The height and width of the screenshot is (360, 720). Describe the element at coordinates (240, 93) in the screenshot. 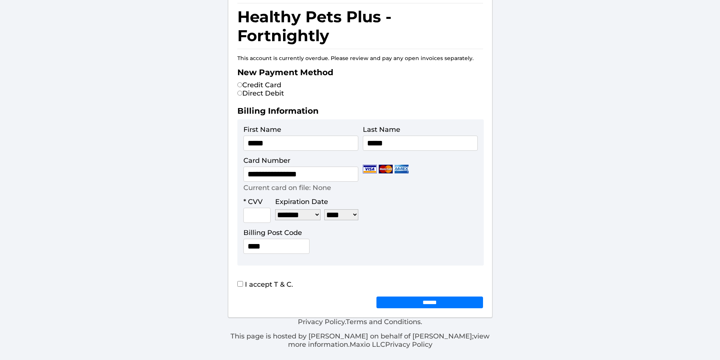

I see `input: Direct Debit` at that location.